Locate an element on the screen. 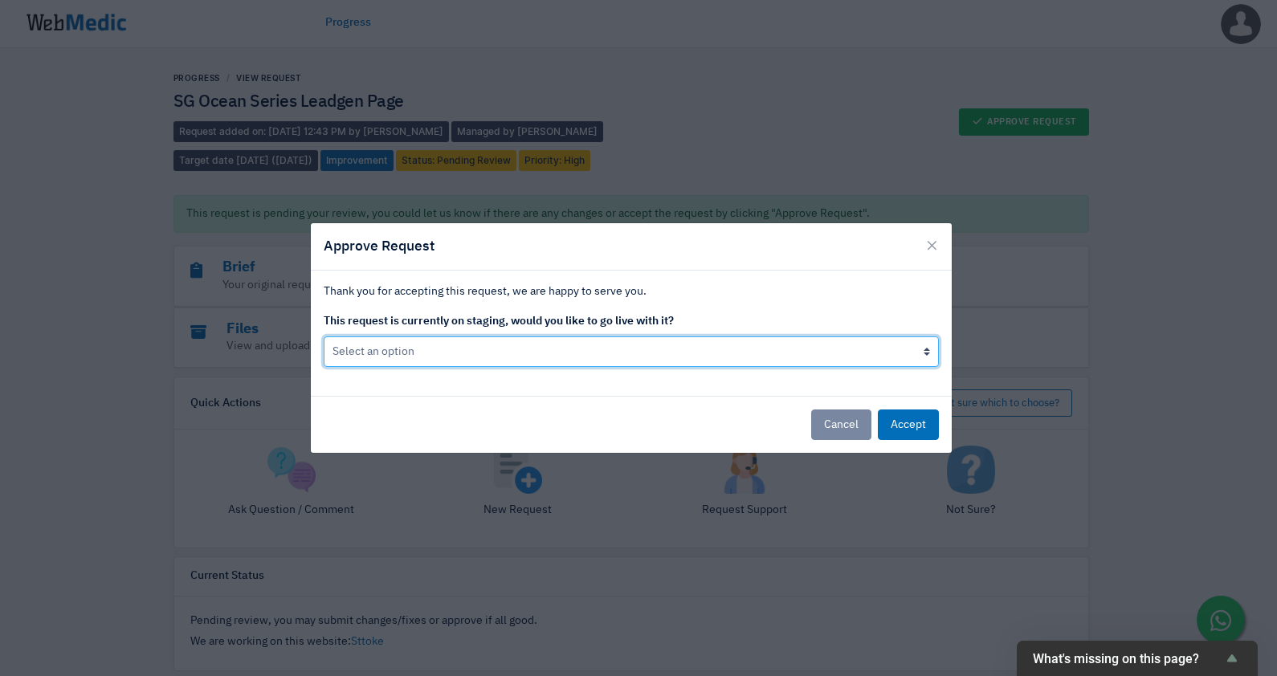 Image resolution: width=1277 pixels, height=676 pixels. button: Accept is located at coordinates (908, 425).